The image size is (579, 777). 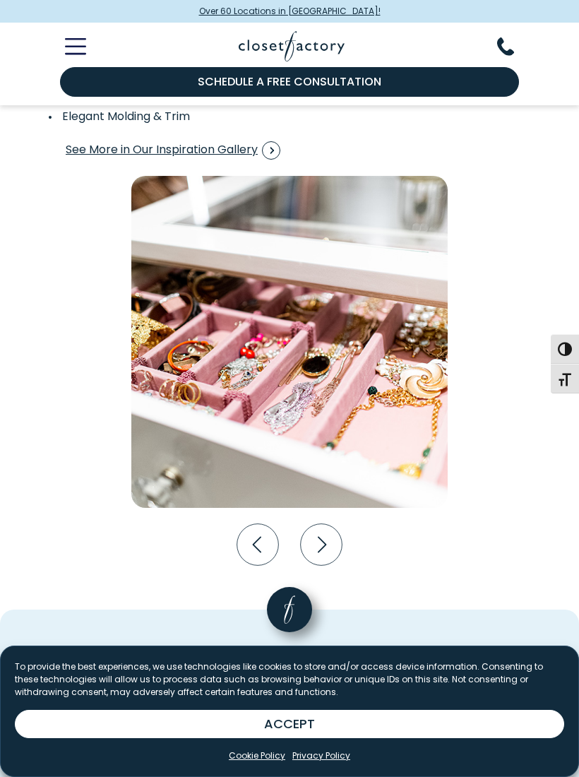 What do you see at coordinates (290, 342) in the screenshot?
I see `img: Jewelry drawer with velvet-lined compartments and a glass top integrated into a custom island unit.` at bounding box center [290, 342].